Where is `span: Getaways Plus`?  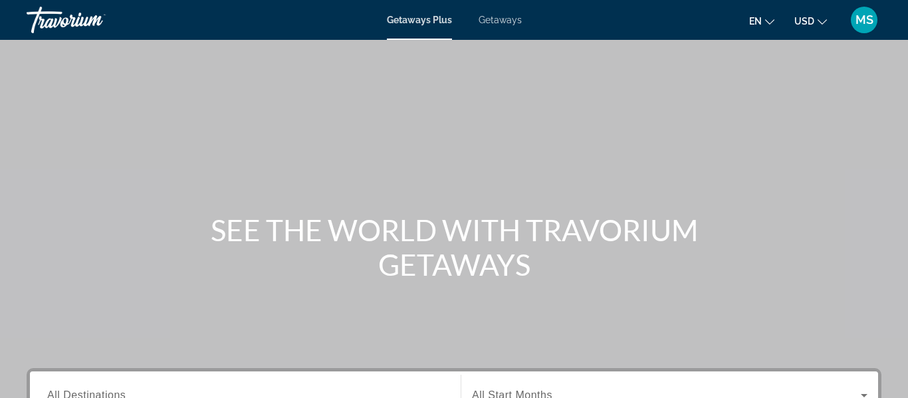
span: Getaways Plus is located at coordinates (419, 20).